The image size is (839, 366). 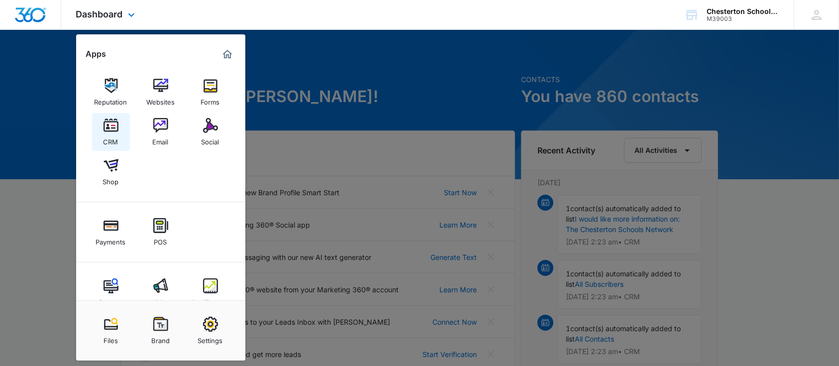 I want to click on div: Reputation, so click(x=111, y=100).